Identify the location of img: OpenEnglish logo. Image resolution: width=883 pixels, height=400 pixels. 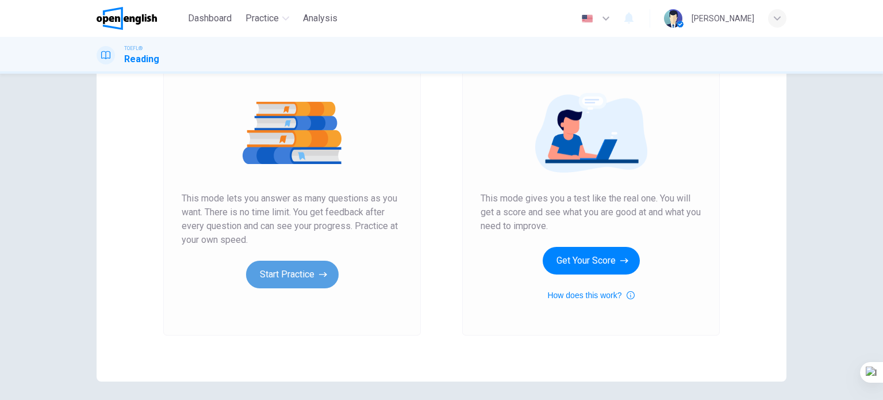
(126, 18).